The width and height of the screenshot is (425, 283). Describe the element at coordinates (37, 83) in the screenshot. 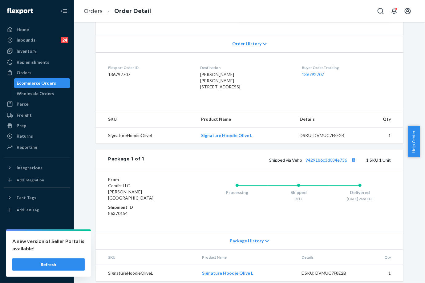

I see `div: Ecommerce Orders` at that location.